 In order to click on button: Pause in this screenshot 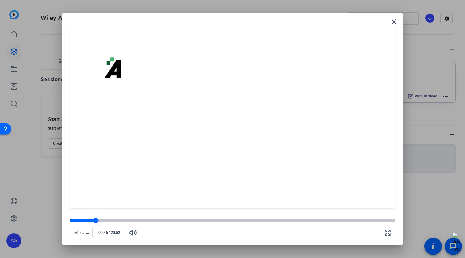, I will do `click(81, 232)`.